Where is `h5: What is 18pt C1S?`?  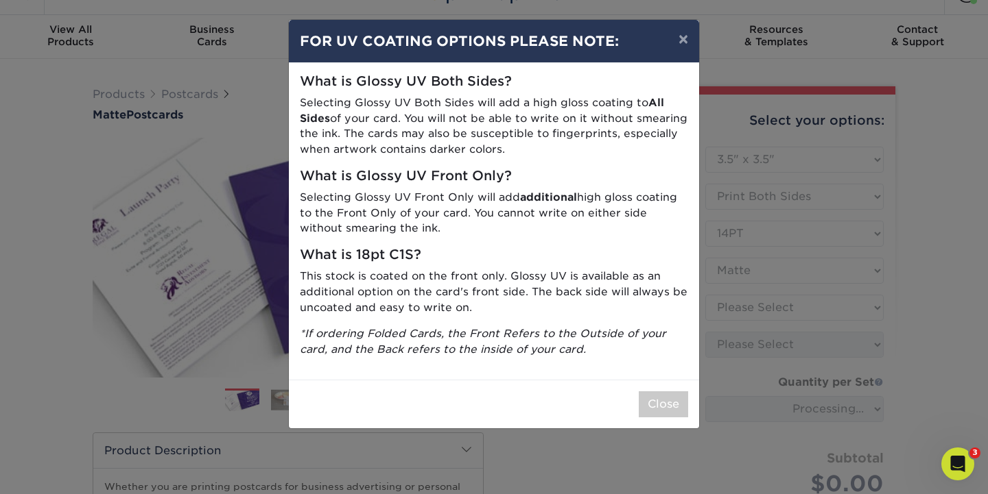
h5: What is 18pt C1S? is located at coordinates (494, 255).